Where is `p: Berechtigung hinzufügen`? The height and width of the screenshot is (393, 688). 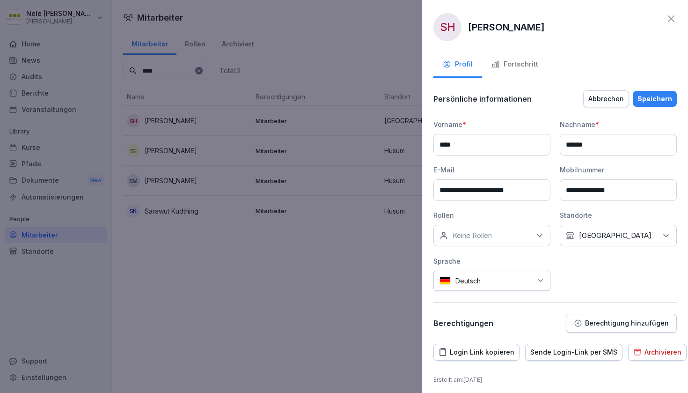 p: Berechtigung hinzufügen is located at coordinates (627, 323).